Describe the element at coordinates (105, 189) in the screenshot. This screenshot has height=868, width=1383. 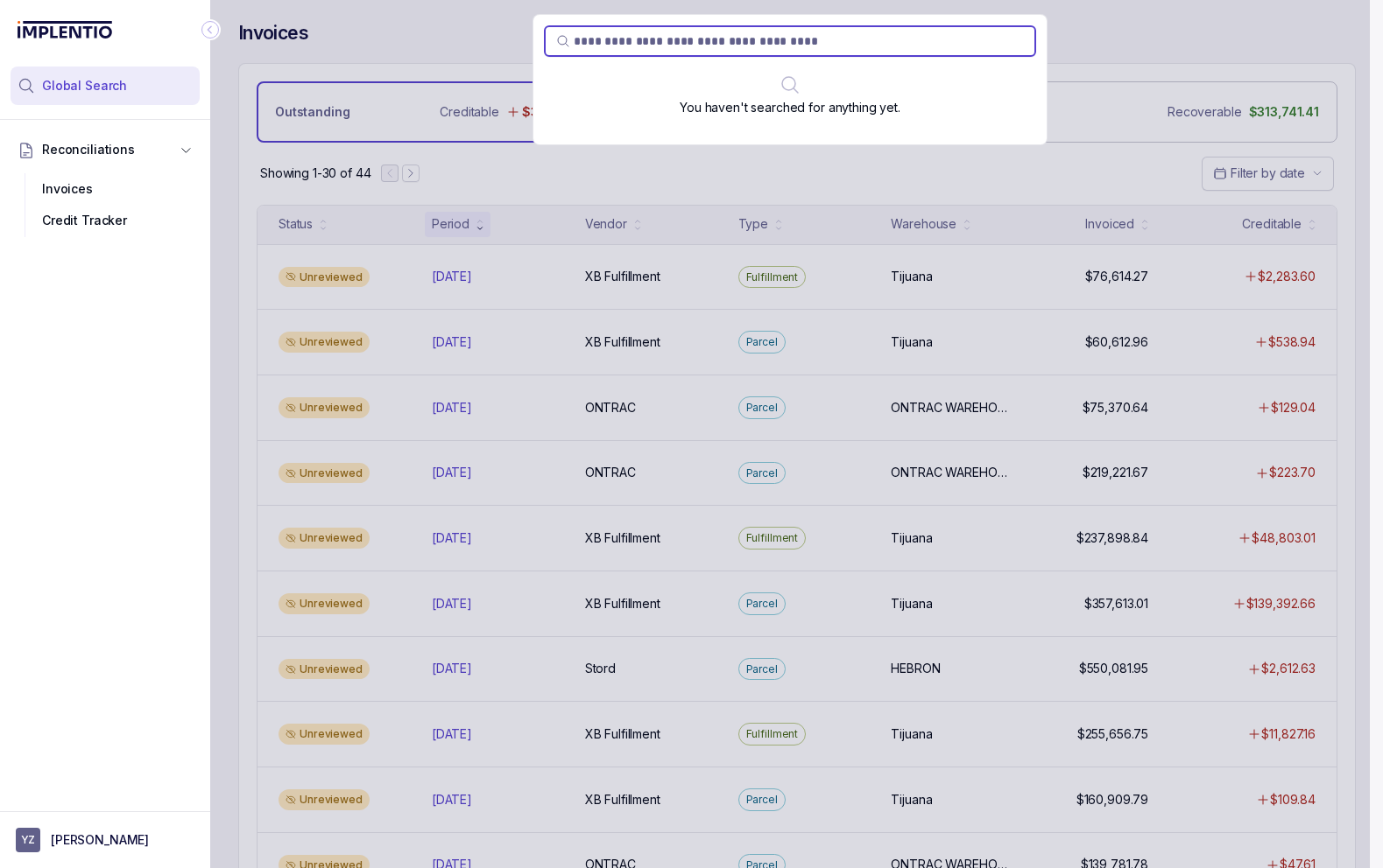
I see `div: Invoices` at that location.